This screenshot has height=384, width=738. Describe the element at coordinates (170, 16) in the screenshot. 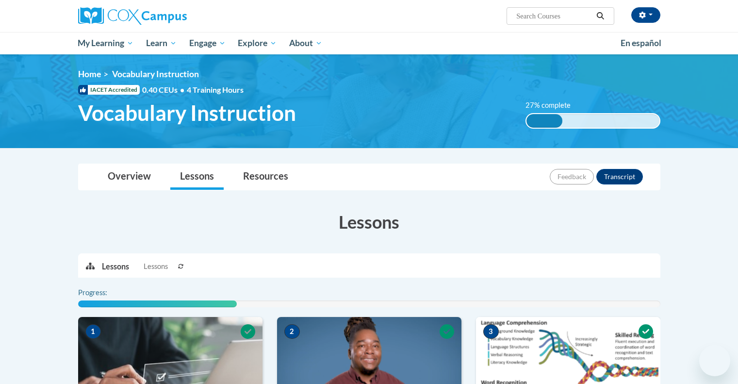

I see `a: Cox Campus` at that location.